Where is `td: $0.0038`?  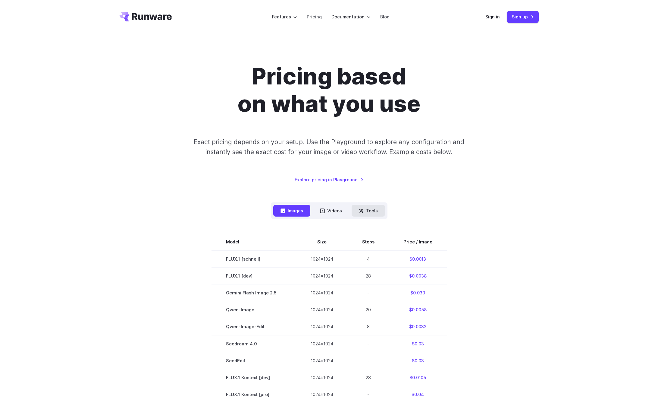
td: $0.0038 is located at coordinates (418, 276).